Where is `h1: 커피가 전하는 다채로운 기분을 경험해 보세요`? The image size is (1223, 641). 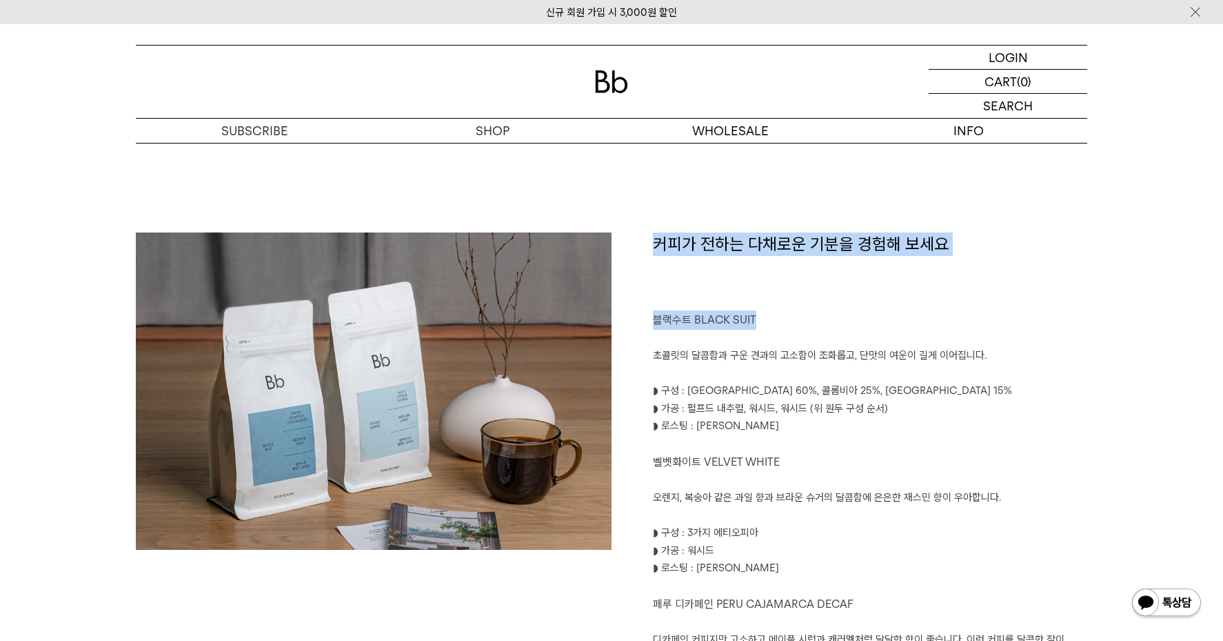
h1: 커피가 전하는 다채로운 기분을 경험해 보세요 is located at coordinates (870, 272).